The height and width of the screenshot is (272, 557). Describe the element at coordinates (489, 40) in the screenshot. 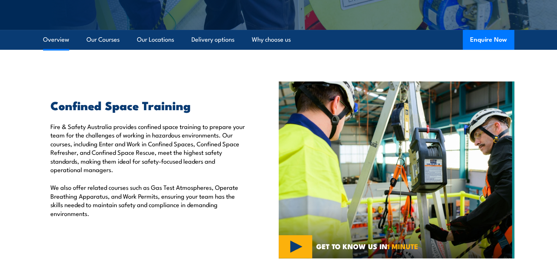

I see `button: Enquire Now` at that location.